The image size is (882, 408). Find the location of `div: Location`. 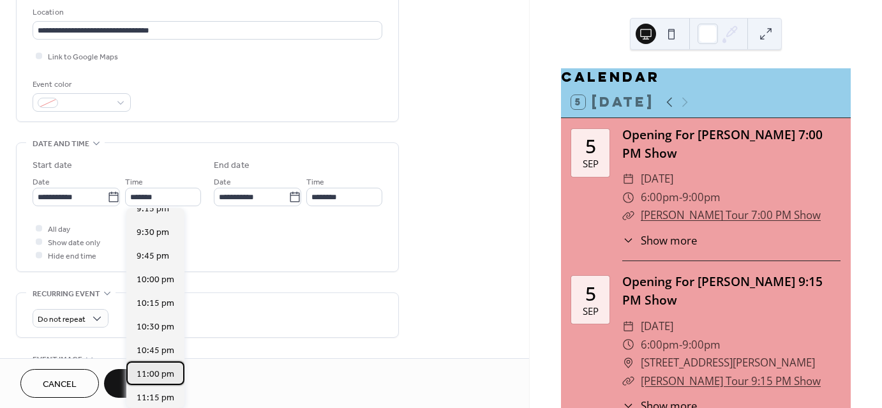

div: Location is located at coordinates (206, 12).